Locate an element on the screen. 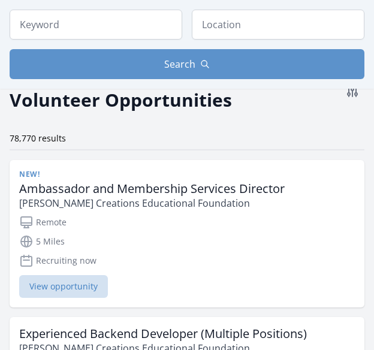 The width and height of the screenshot is (374, 350). span: 78,770 results is located at coordinates (38, 138).